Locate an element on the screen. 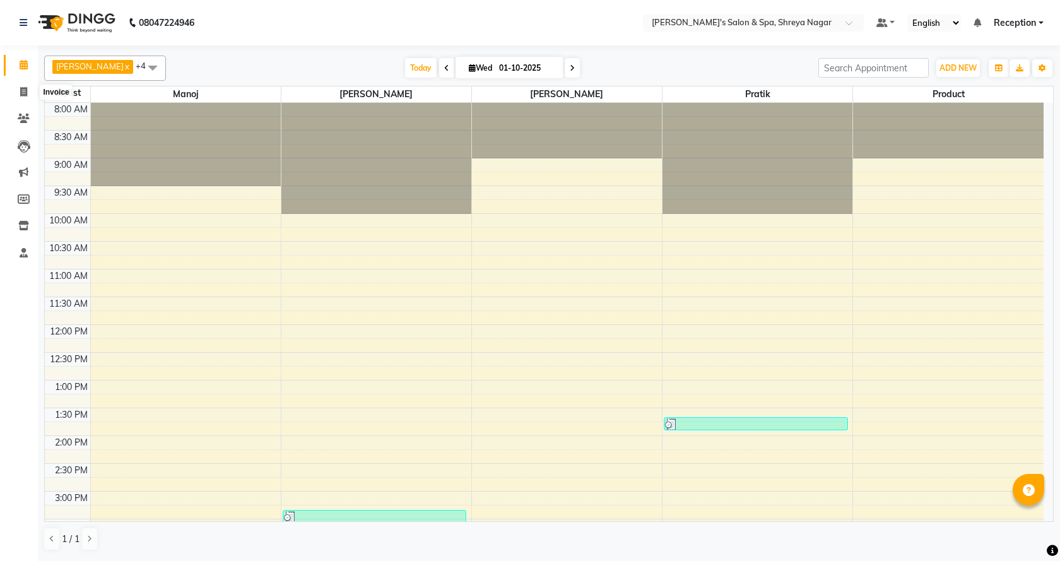 The height and width of the screenshot is (561, 1060). span: Product is located at coordinates (948, 94).